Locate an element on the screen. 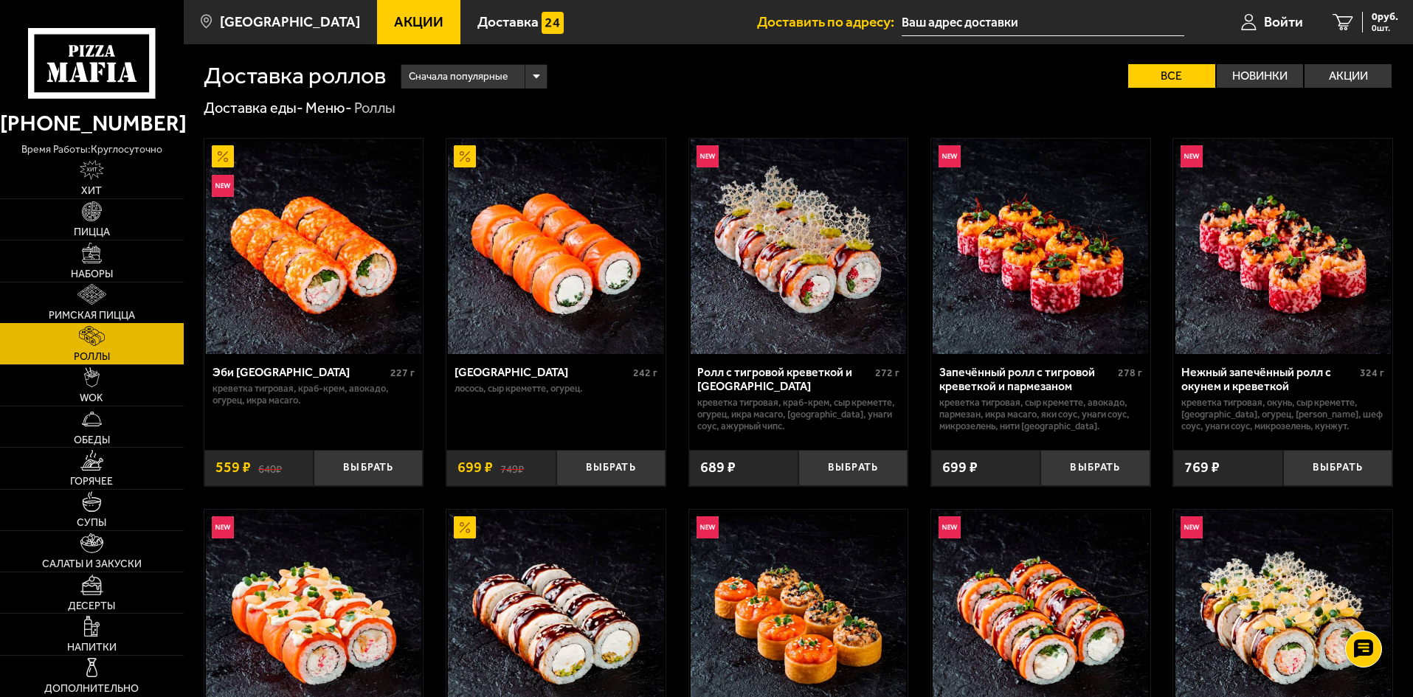 Image resolution: width=1413 pixels, height=697 pixels. p: лосось, Сыр креметте, огурец. is located at coordinates (556, 389).